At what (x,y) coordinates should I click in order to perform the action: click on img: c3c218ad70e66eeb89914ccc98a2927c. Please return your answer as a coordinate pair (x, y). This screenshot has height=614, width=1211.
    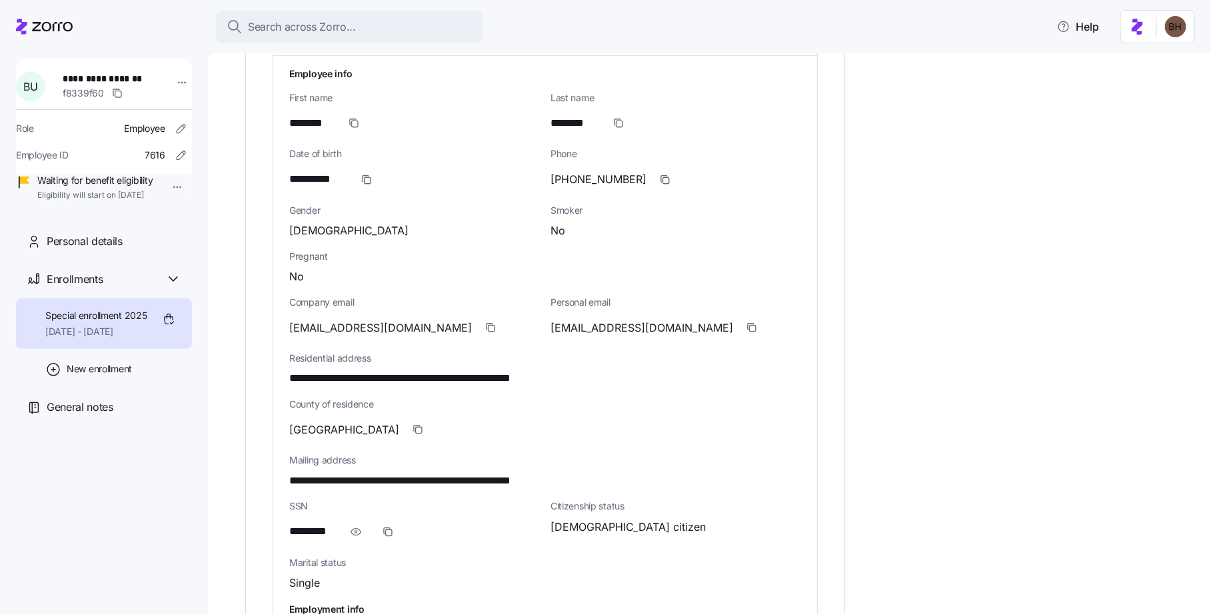
    Looking at the image, I should click on (1175, 27).